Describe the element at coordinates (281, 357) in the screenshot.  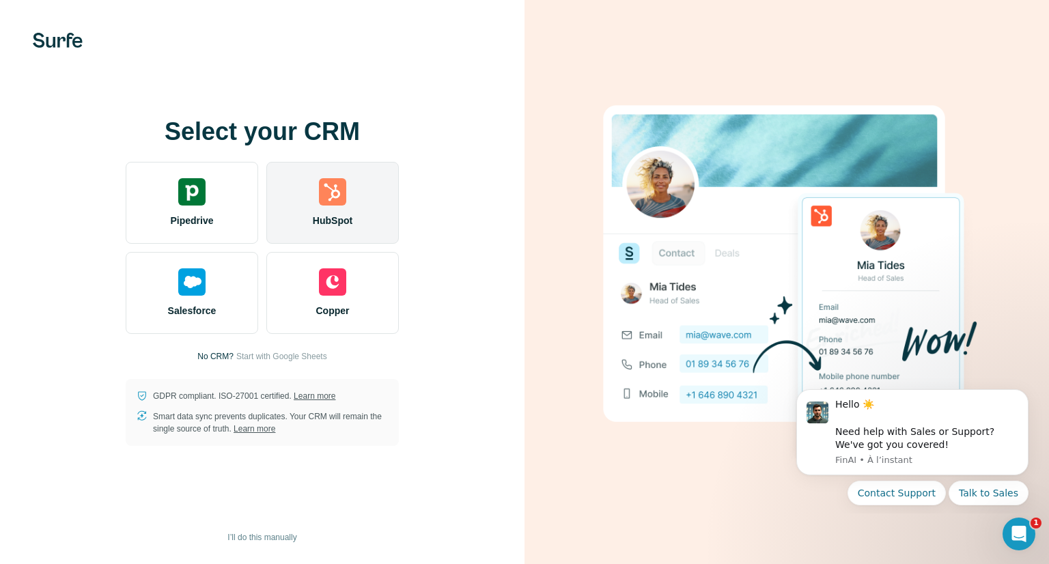
I see `button: Start with Google Sheets` at that location.